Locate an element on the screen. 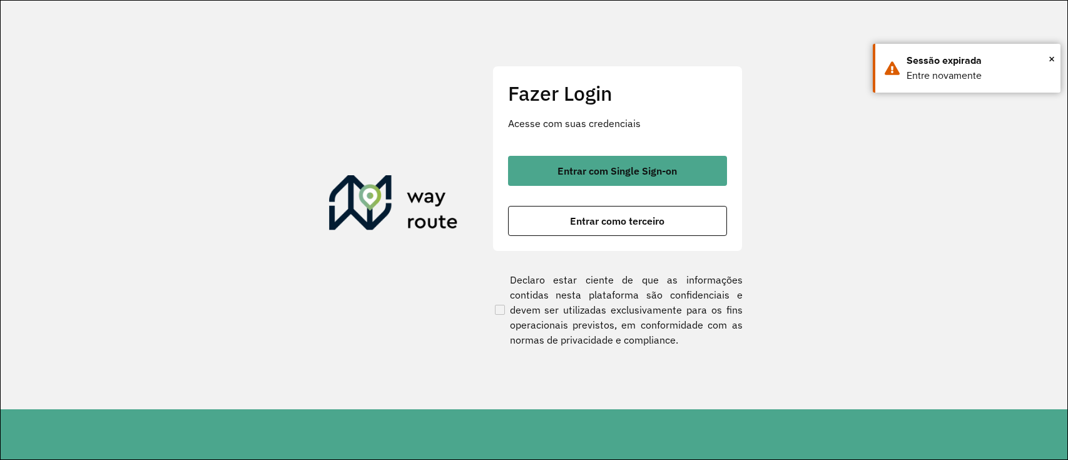 This screenshot has width=1068, height=460. button: Close is located at coordinates (1052, 59).